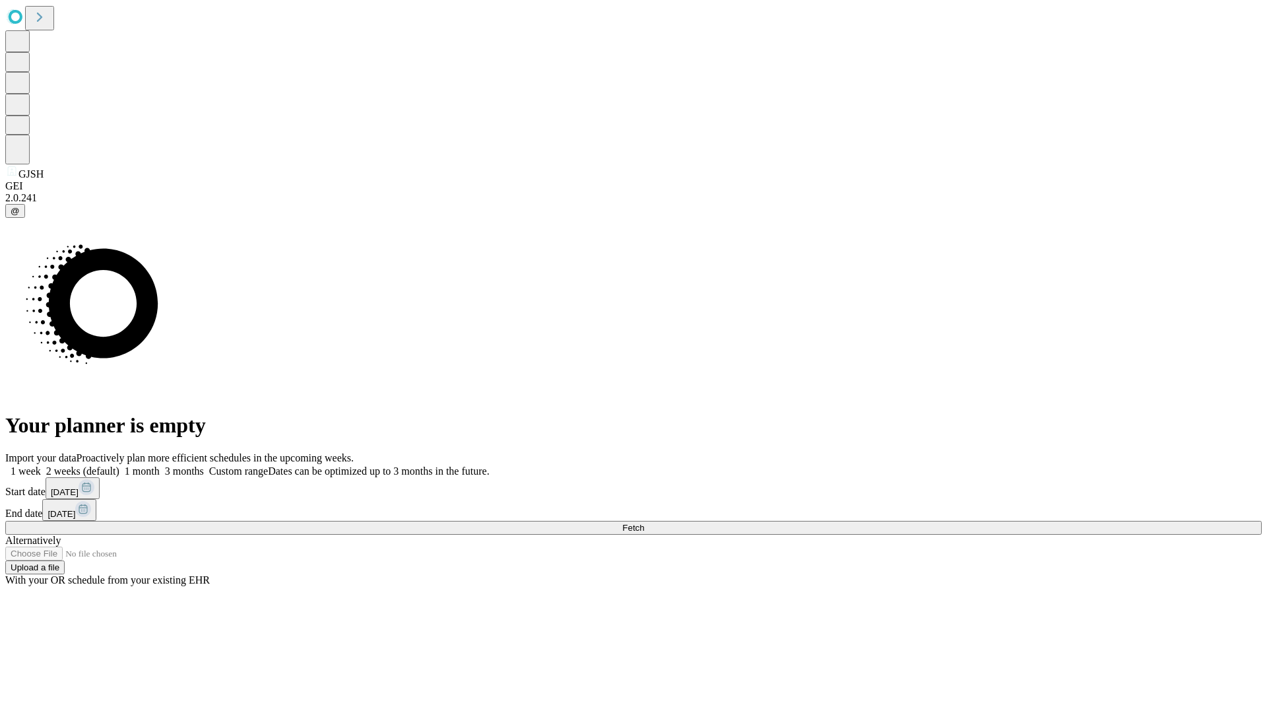 Image resolution: width=1267 pixels, height=713 pixels. Describe the element at coordinates (26, 471) in the screenshot. I see `span: 1 week` at that location.